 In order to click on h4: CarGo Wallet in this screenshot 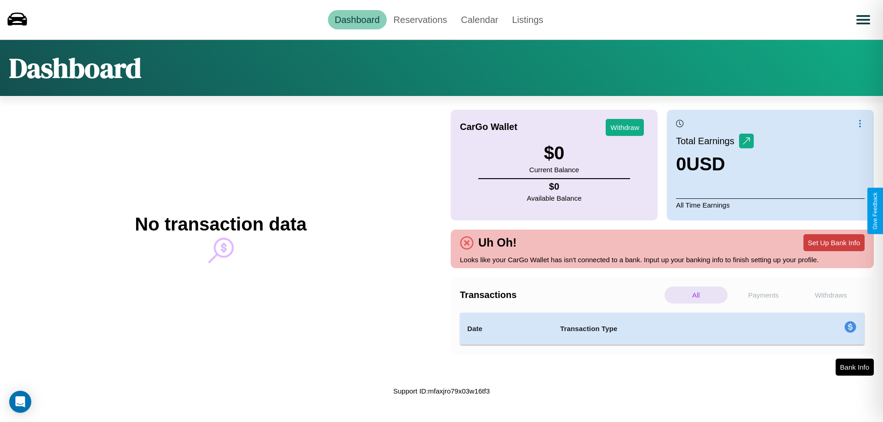, I will do `click(488, 127)`.